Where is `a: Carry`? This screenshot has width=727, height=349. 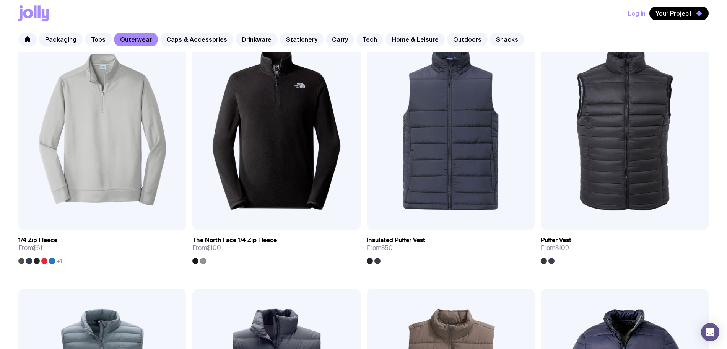 a: Carry is located at coordinates (340, 39).